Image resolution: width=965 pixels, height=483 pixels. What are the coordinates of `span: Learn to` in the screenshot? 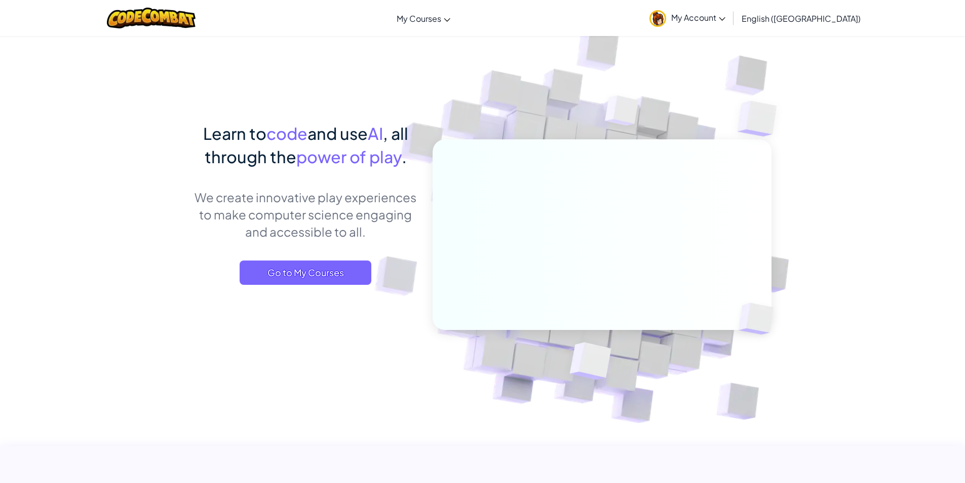 It's located at (234, 133).